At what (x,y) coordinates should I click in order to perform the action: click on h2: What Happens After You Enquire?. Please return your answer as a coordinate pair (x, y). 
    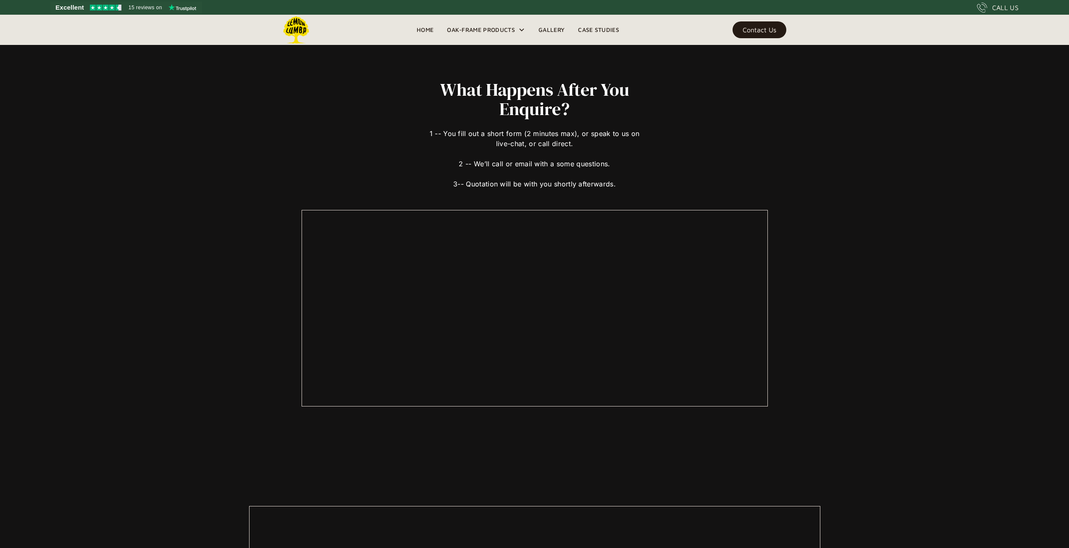
    Looking at the image, I should click on (535, 99).